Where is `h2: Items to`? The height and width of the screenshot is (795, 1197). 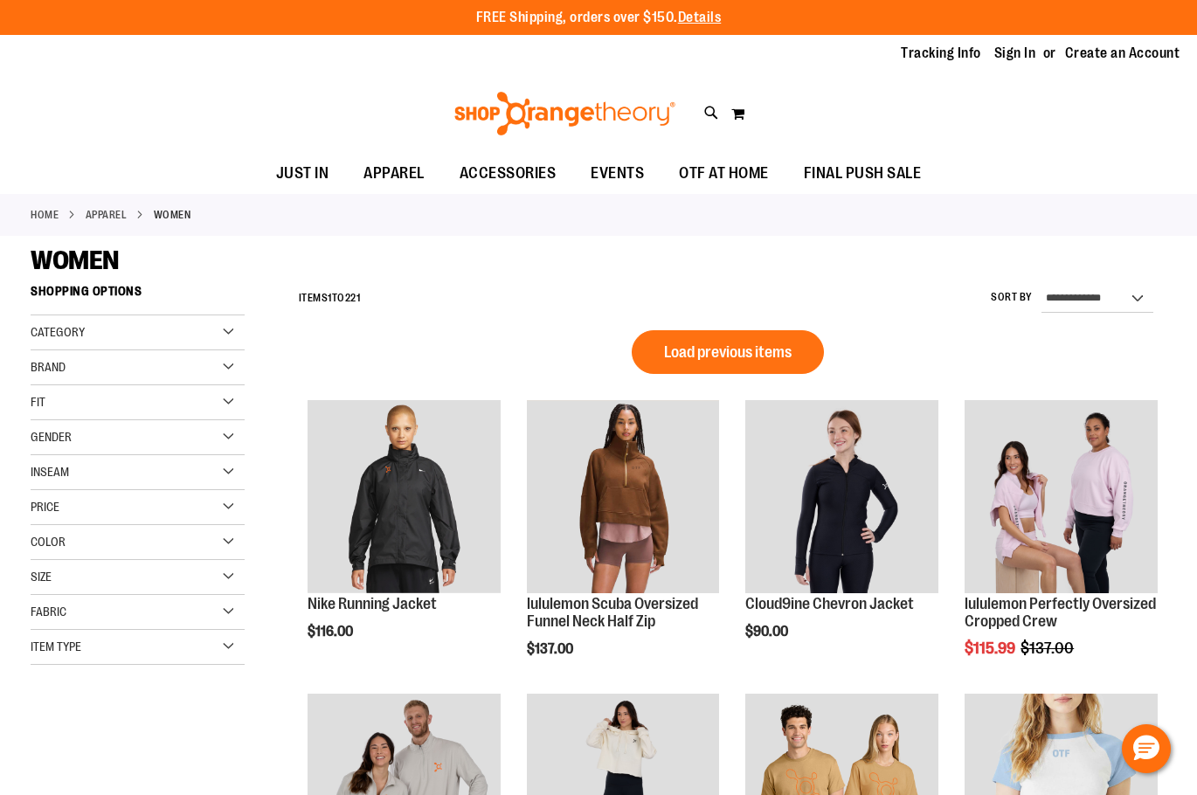
h2: Items to is located at coordinates (329, 298).